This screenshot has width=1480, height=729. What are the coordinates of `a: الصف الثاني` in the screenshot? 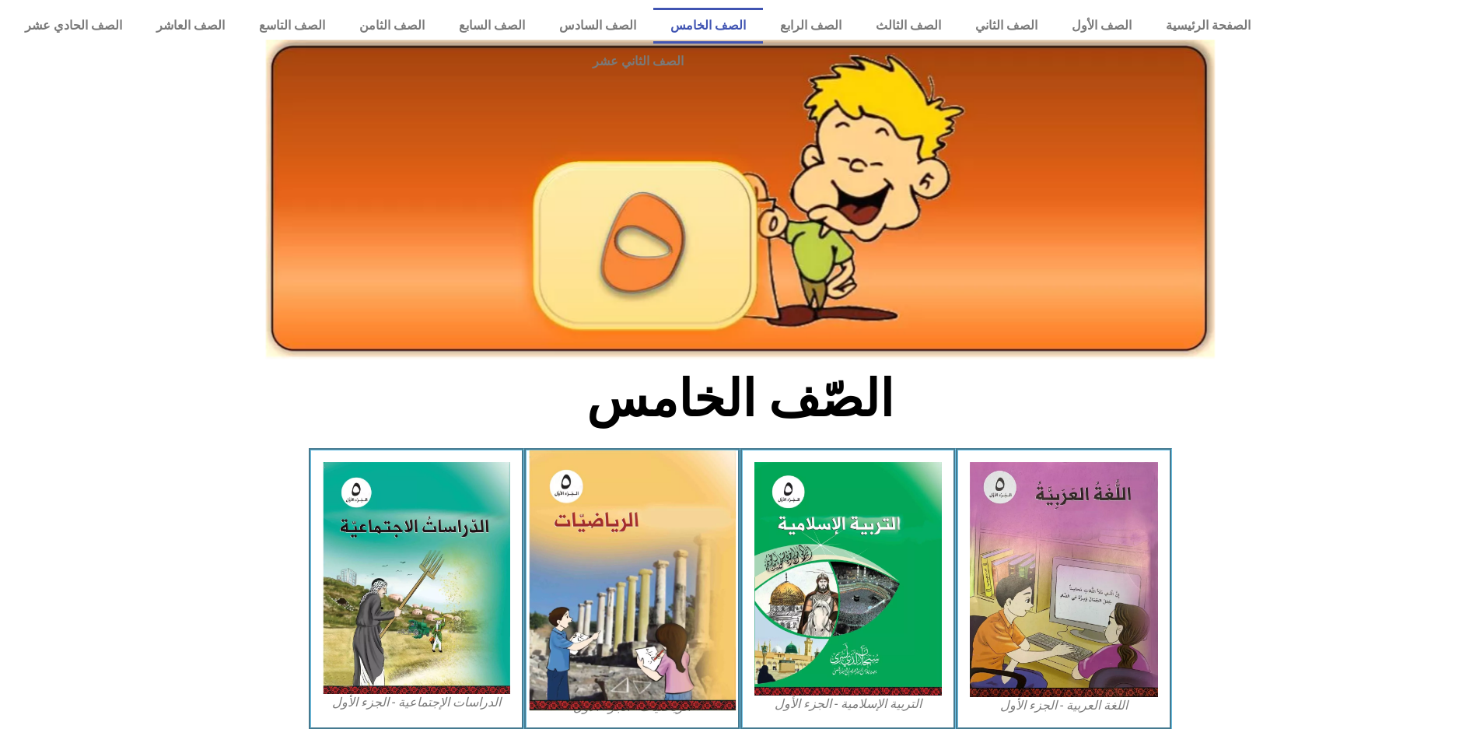 It's located at (1007, 26).